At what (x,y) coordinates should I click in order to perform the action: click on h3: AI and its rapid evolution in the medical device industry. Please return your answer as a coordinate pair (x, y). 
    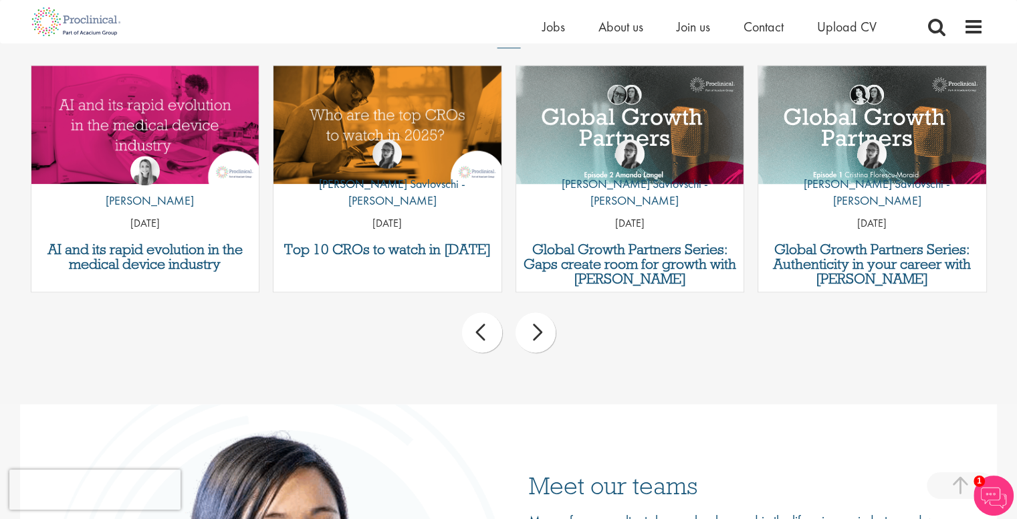
    Looking at the image, I should click on (145, 257).